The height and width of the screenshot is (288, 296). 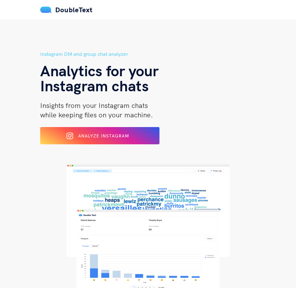 I want to click on span: DoubleText, so click(x=74, y=10).